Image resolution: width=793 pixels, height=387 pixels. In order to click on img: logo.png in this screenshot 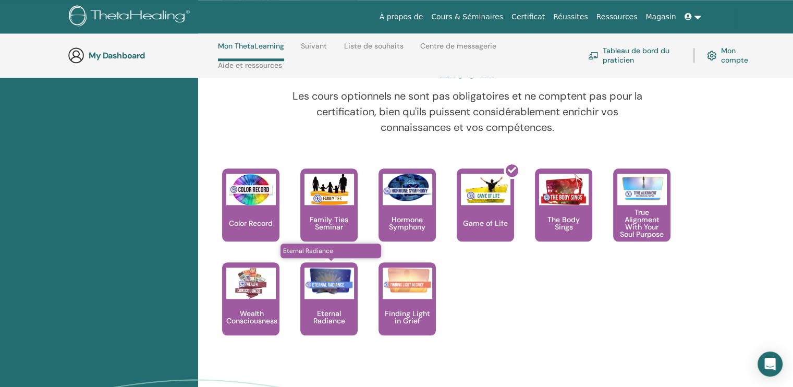, I will do `click(131, 17)`.